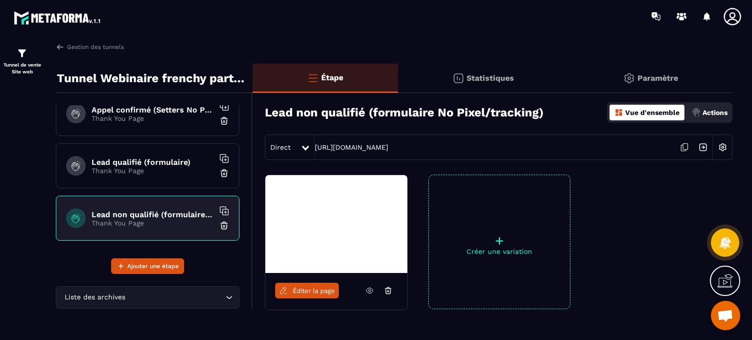 The width and height of the screenshot is (752, 340). Describe the element at coordinates (22, 69) in the screenshot. I see `p: Tunnel de vente Site web` at that location.